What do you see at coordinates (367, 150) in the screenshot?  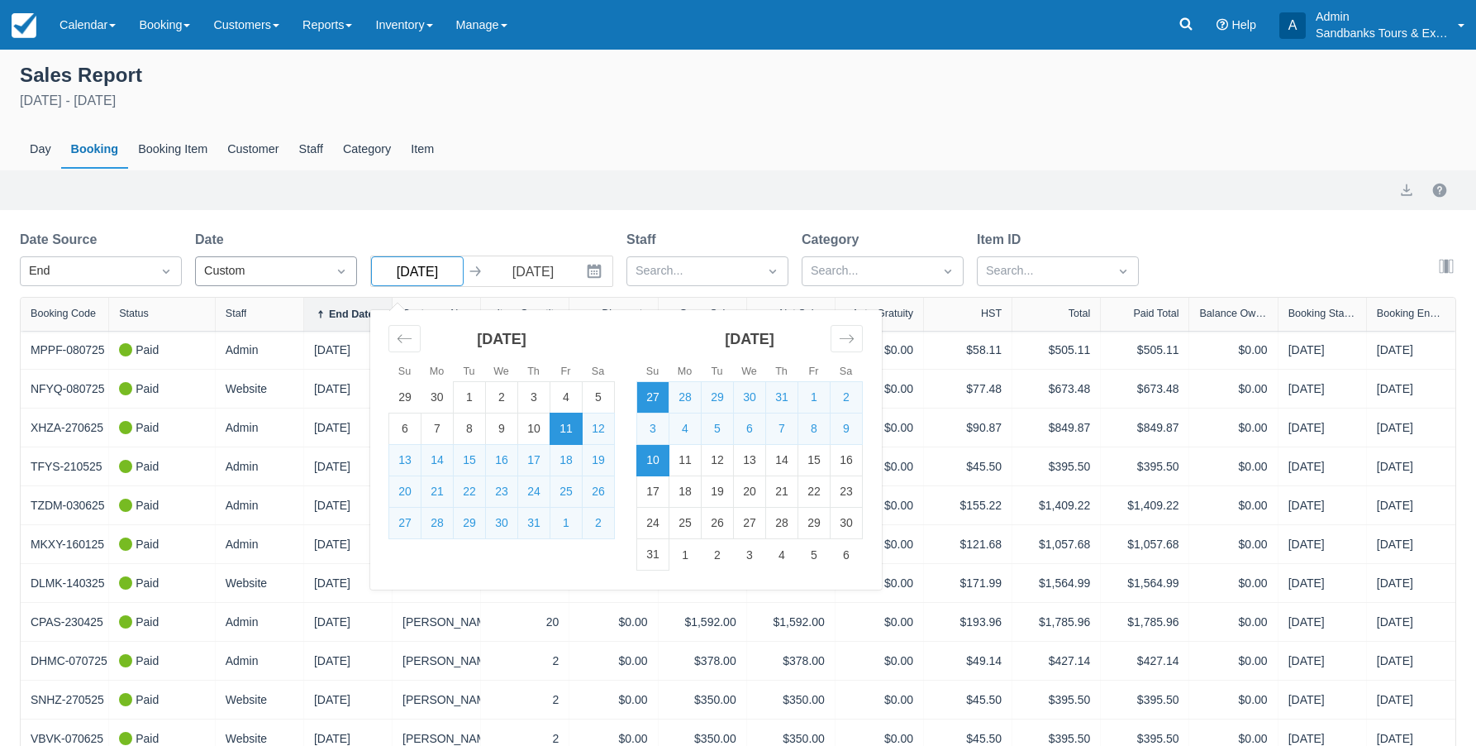 I see `div: Category` at bounding box center [367, 150].